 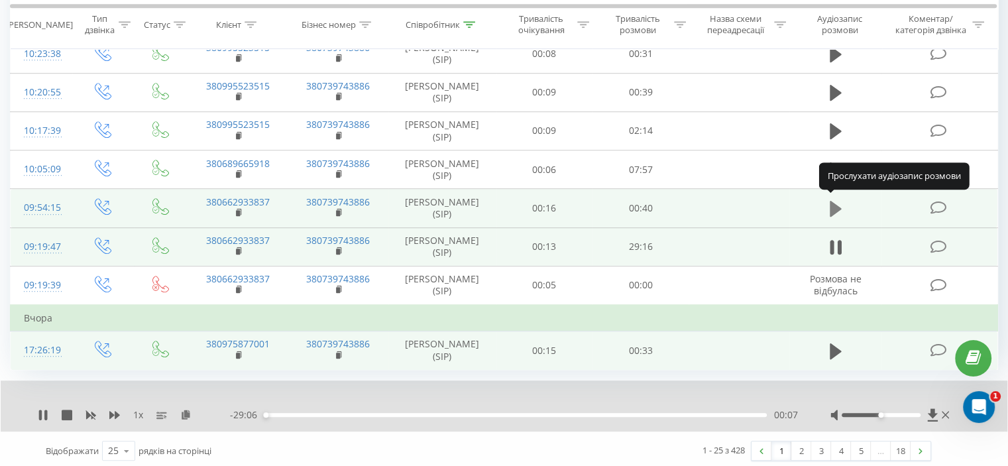 I want to click on a: 18, so click(x=901, y=451).